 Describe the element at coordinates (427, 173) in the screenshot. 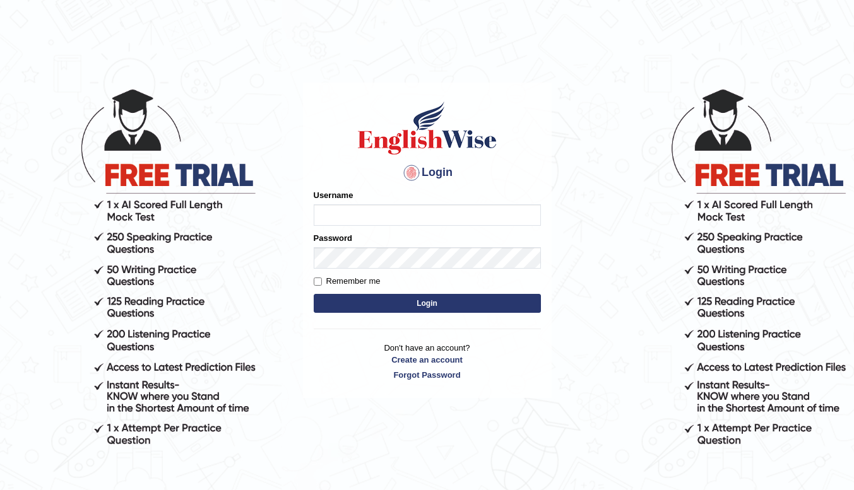

I see `h4: Login` at that location.